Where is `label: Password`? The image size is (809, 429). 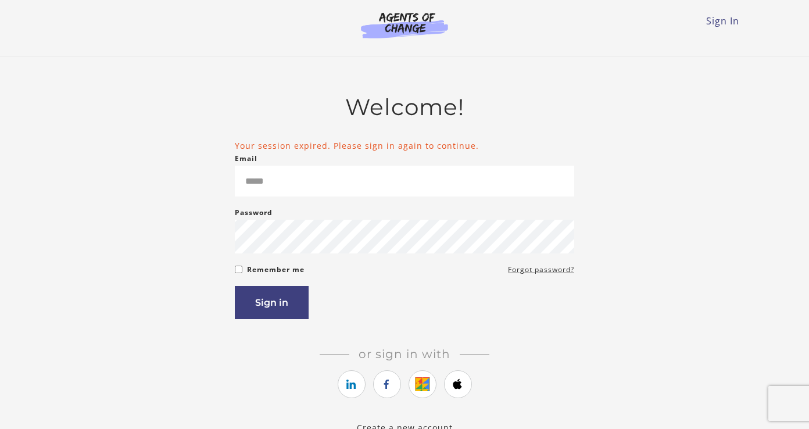
label: Password is located at coordinates (253, 213).